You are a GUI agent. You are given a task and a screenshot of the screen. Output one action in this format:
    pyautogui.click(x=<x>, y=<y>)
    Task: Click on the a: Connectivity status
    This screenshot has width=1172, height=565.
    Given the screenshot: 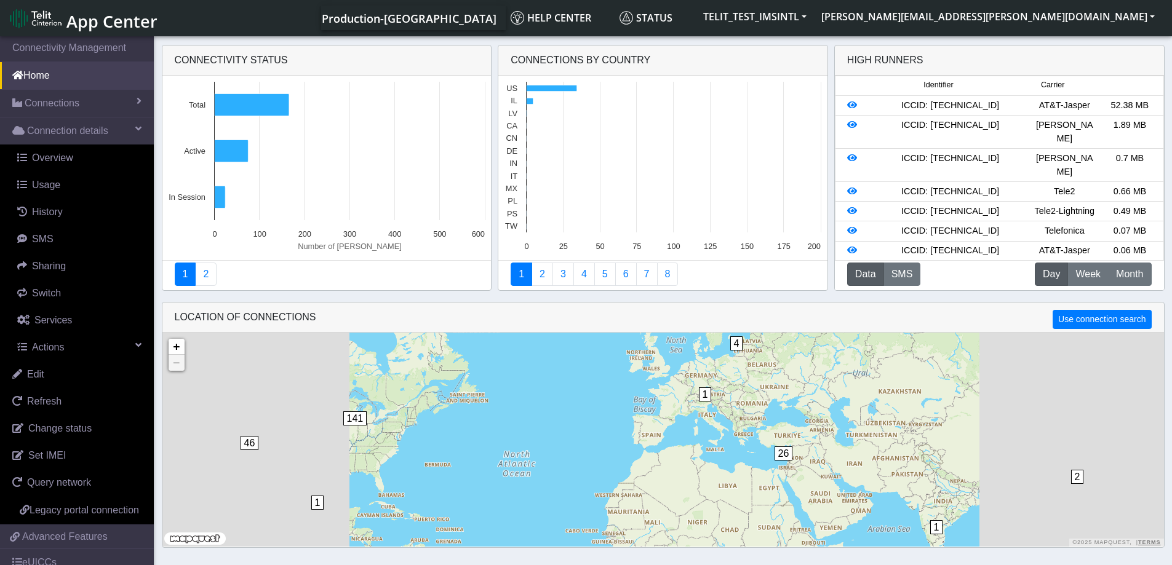 What is the action you would take?
    pyautogui.click(x=185, y=274)
    